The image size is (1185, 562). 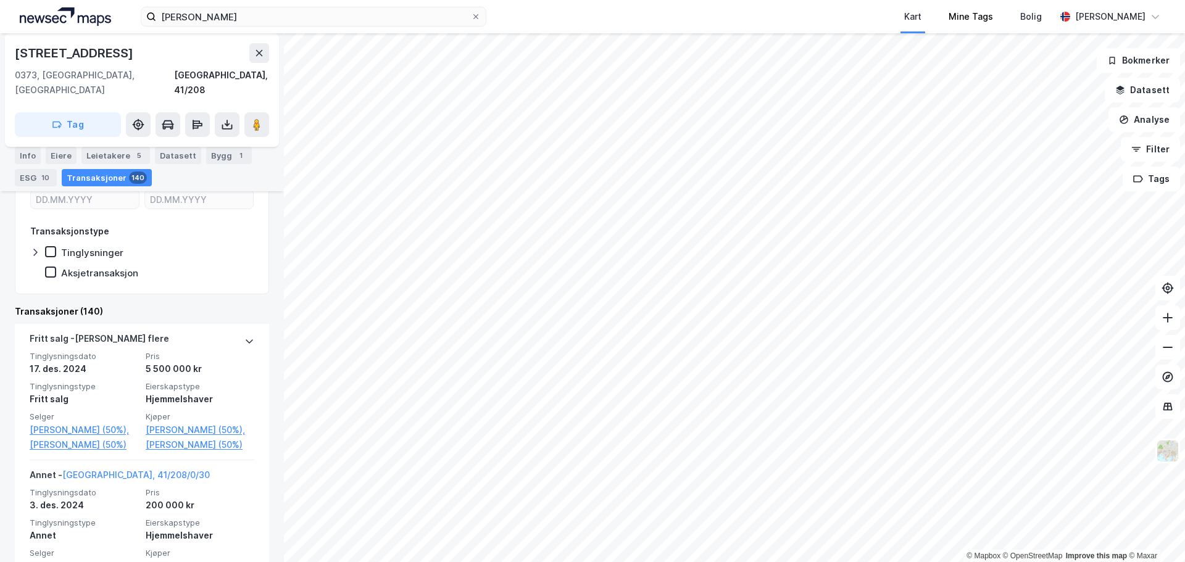 I want to click on div: Tinglysninger, so click(x=92, y=252).